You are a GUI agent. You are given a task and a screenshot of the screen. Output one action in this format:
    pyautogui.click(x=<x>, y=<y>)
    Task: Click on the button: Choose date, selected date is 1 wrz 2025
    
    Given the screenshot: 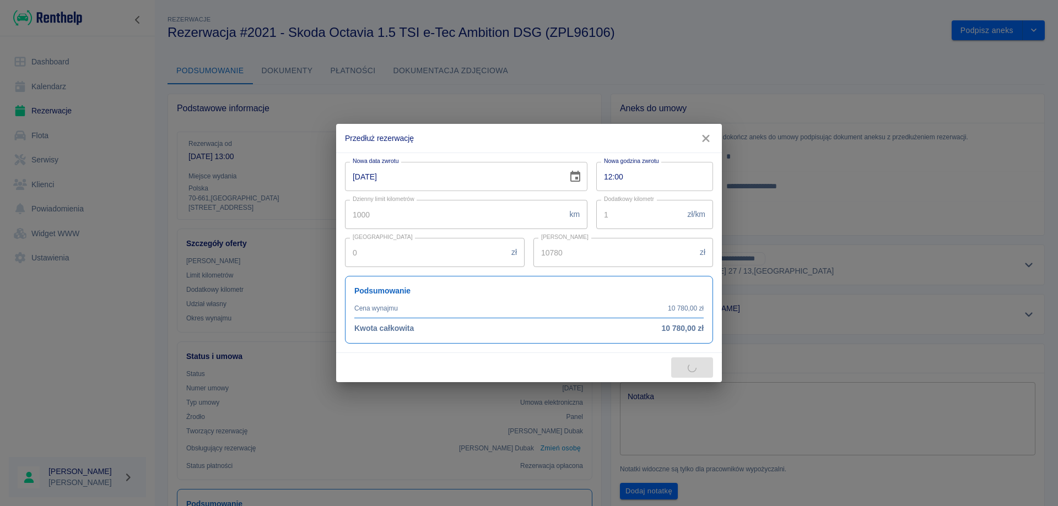 What is the action you would take?
    pyautogui.click(x=575, y=177)
    